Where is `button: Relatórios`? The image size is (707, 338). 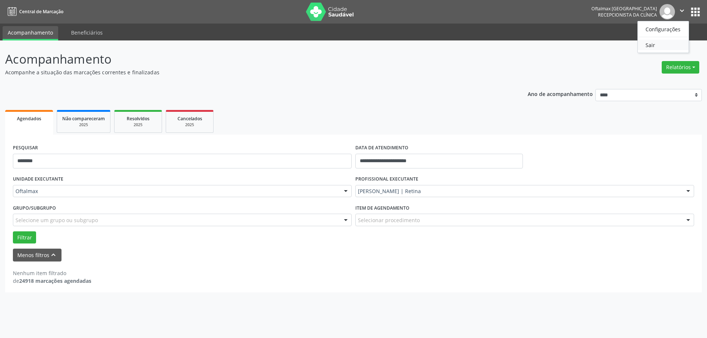 button: Relatórios is located at coordinates (680, 67).